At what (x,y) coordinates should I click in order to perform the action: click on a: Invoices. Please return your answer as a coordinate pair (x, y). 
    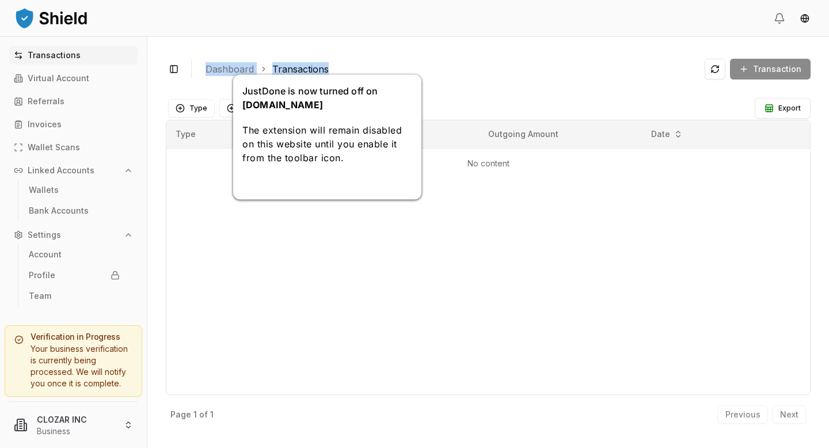
    Looking at the image, I should click on (73, 124).